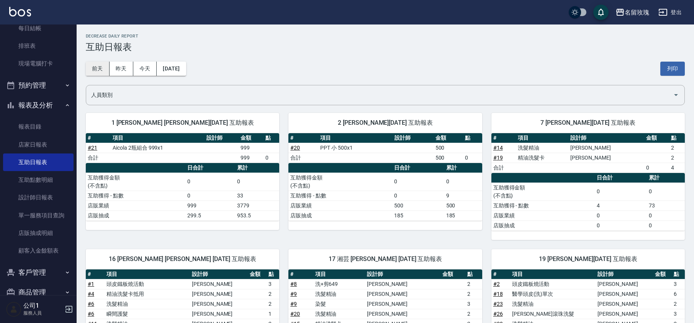 The image size is (694, 323). I want to click on img: Logo, so click(20, 11).